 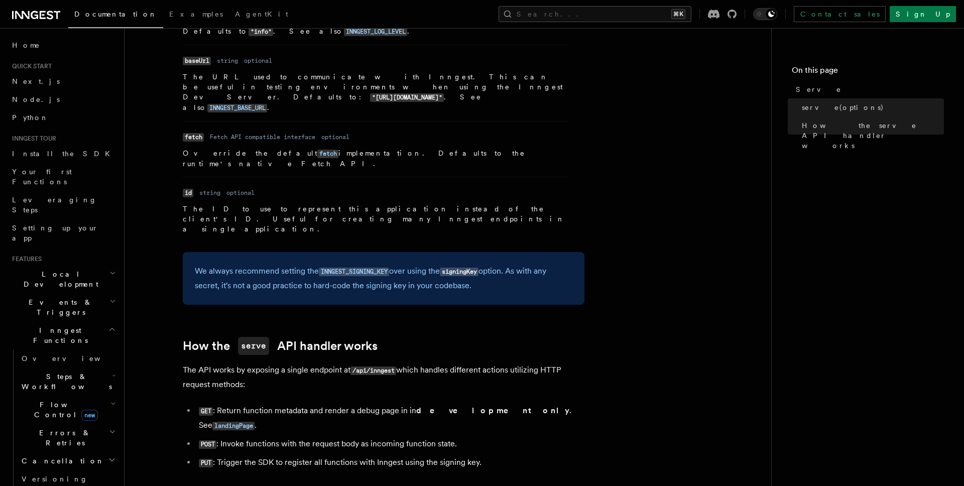 What do you see at coordinates (61, 461) in the screenshot?
I see `span: Cancellation` at bounding box center [61, 461].